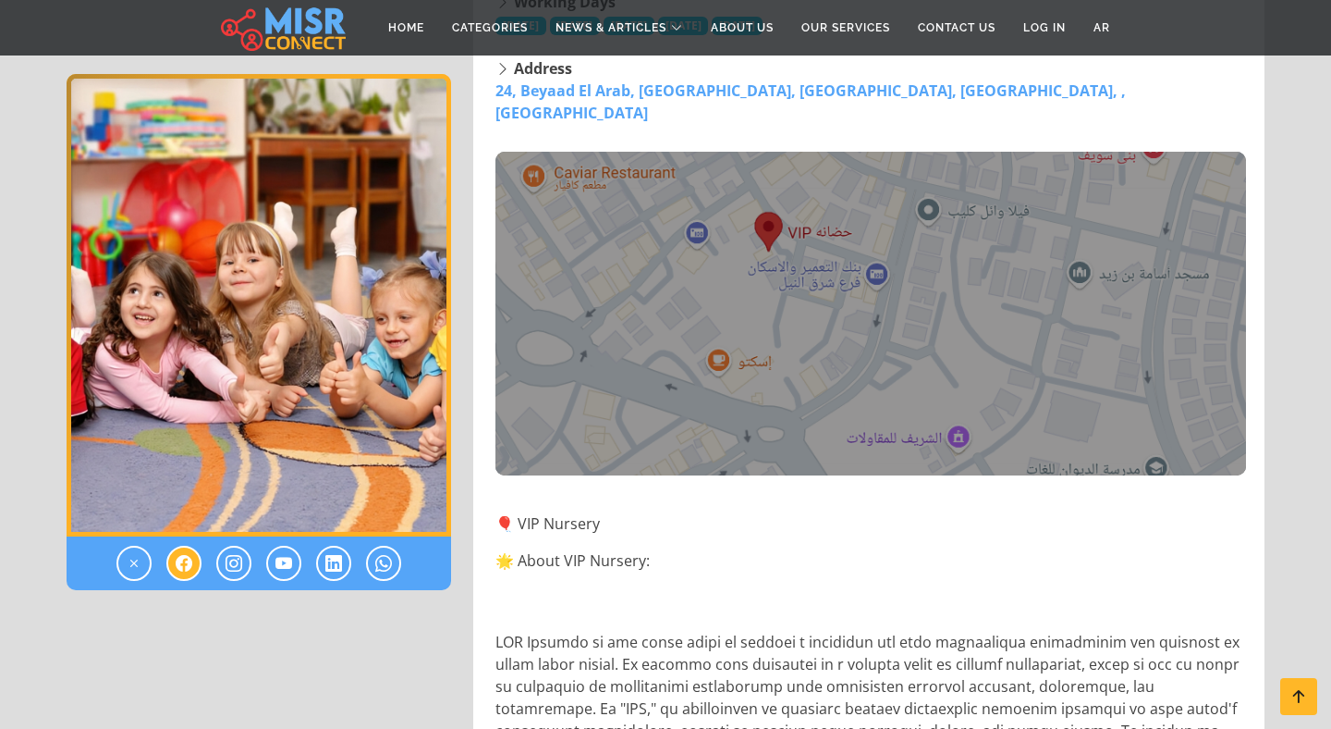 The width and height of the screenshot is (1331, 729). What do you see at coordinates (283, 28) in the screenshot?
I see `img: main.misr_connect` at bounding box center [283, 28].